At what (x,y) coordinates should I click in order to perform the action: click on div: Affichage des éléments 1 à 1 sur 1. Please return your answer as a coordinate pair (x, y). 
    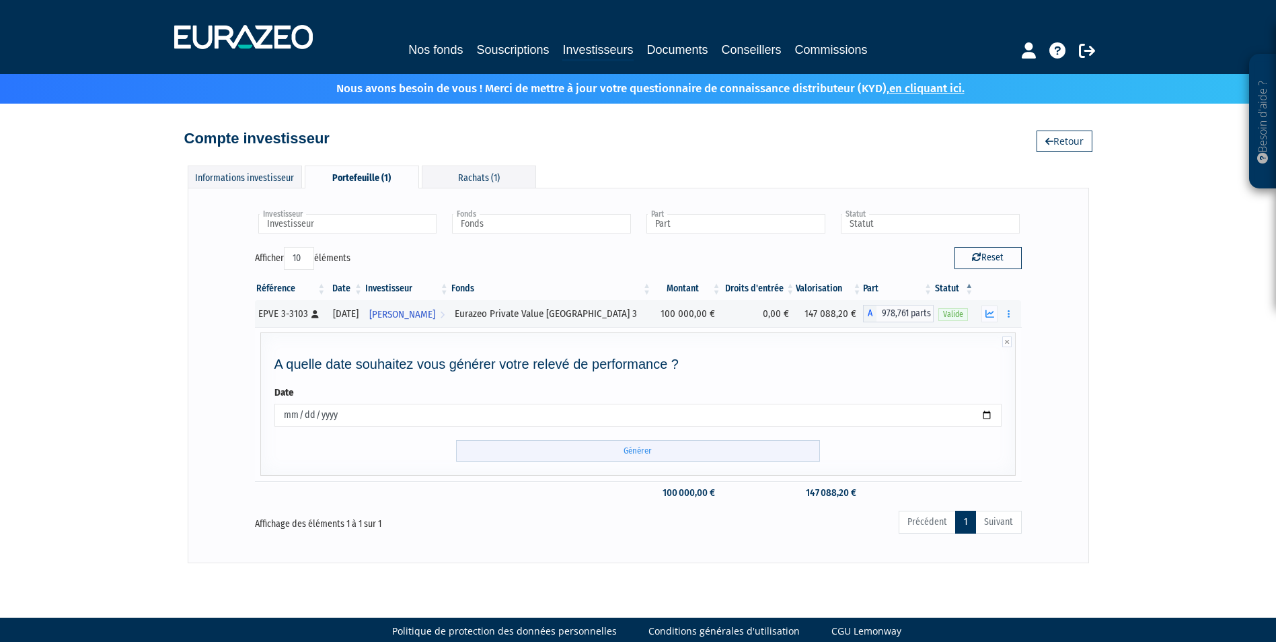
    Looking at the image, I should click on (409, 520).